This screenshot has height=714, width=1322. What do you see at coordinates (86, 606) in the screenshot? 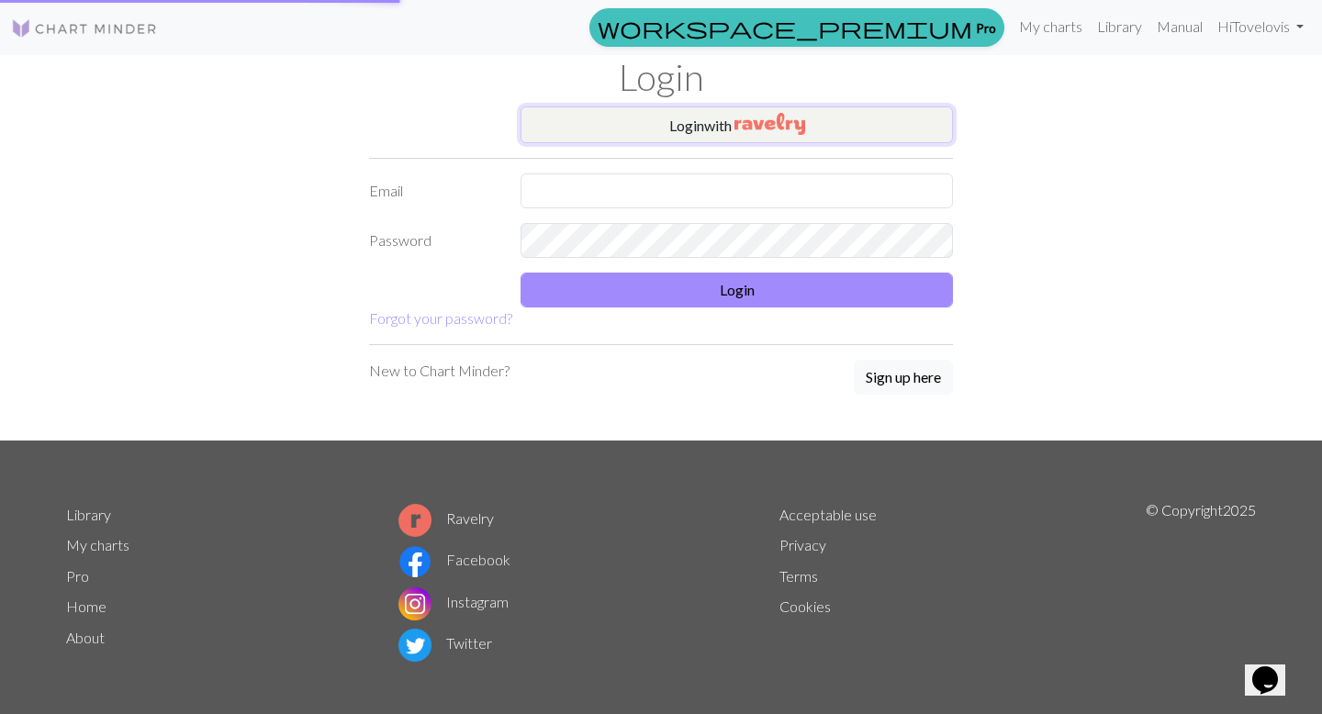
I see `a: Home` at bounding box center [86, 606].